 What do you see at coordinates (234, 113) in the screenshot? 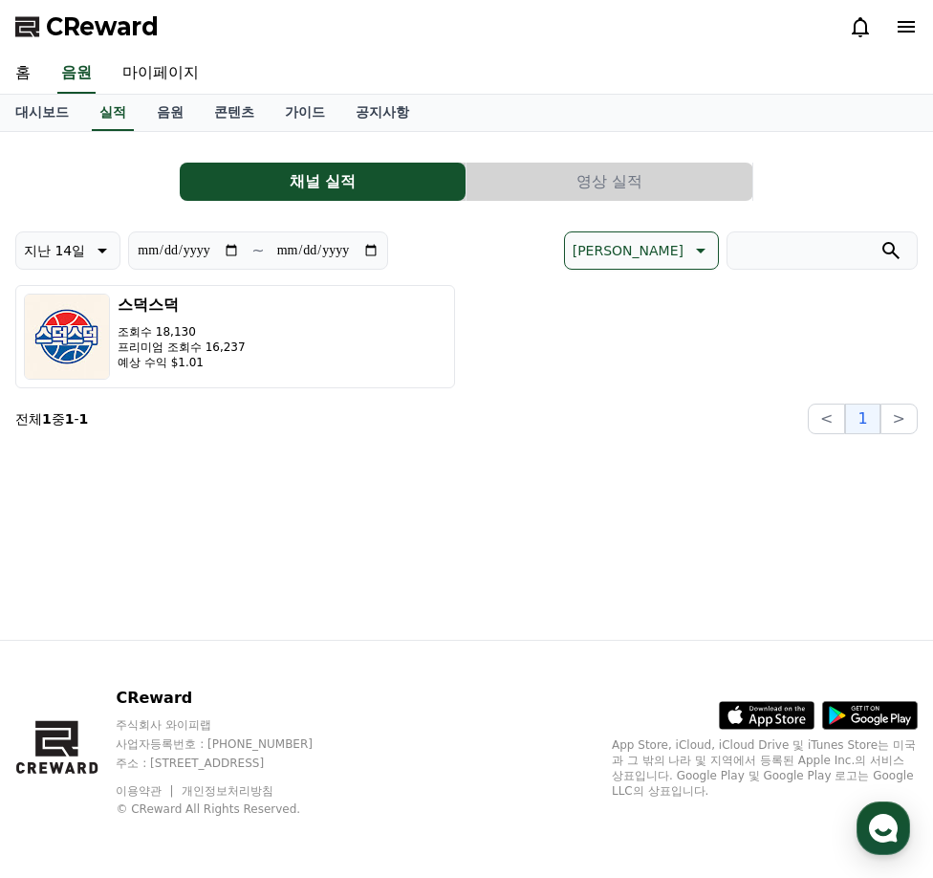
I see `a: 콘텐츠` at bounding box center [234, 113].